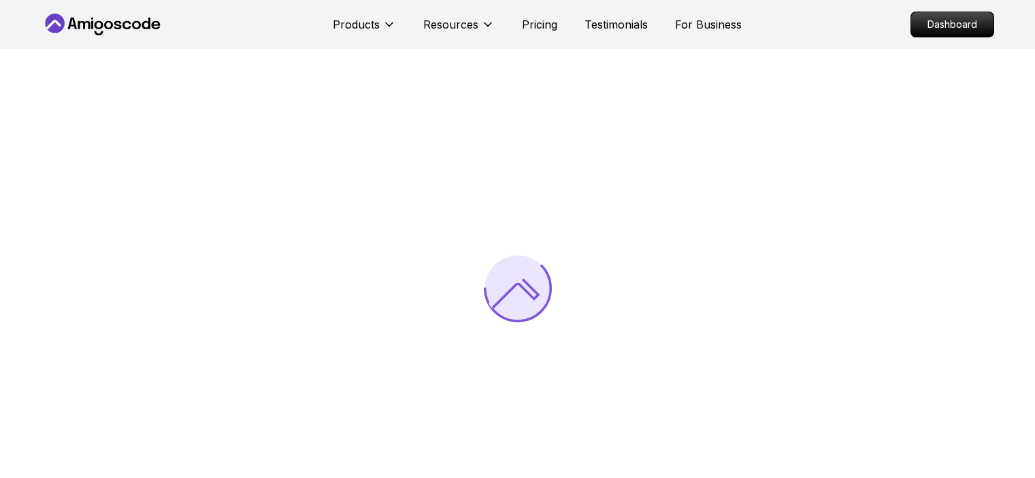  What do you see at coordinates (356, 24) in the screenshot?
I see `p: Products` at bounding box center [356, 24].